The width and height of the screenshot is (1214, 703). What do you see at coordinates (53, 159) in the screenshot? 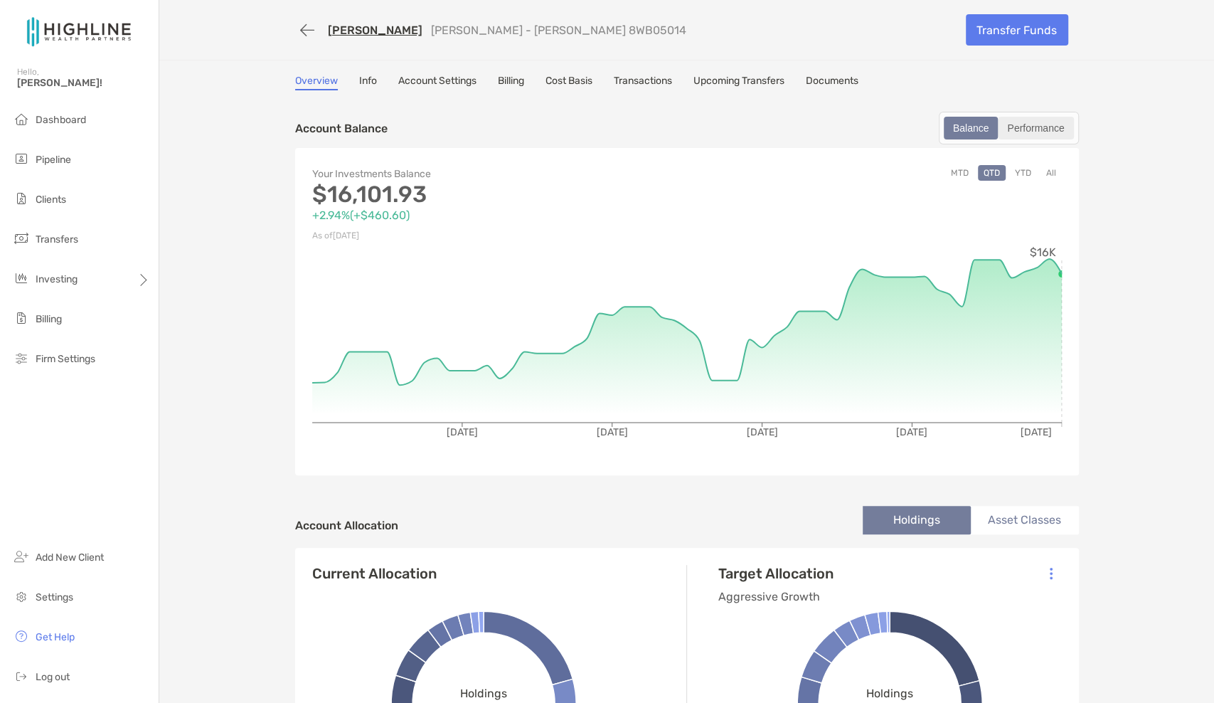
I see `span: Pipeline` at bounding box center [53, 159].